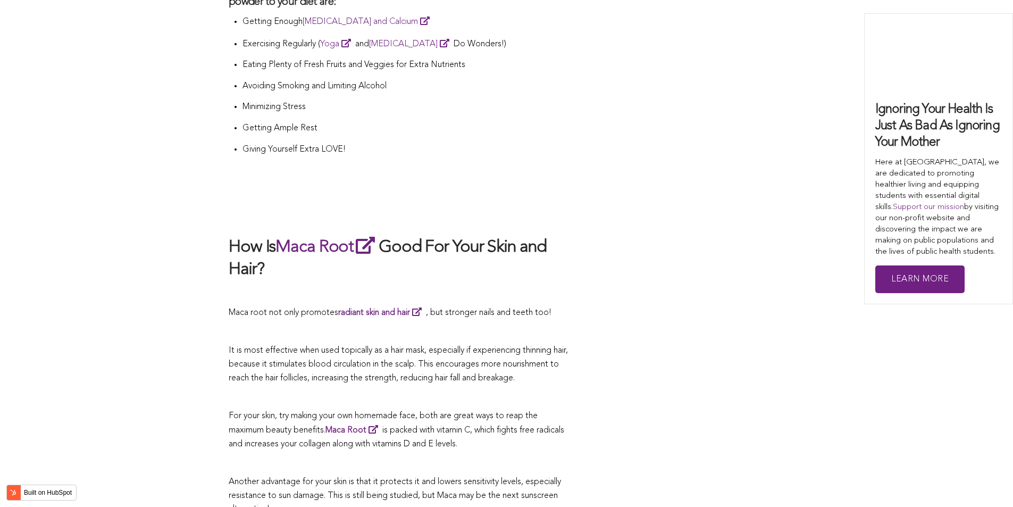  I want to click on span: Maca root not only promotes , but stronger nails and teeth too!, so click(390, 313).